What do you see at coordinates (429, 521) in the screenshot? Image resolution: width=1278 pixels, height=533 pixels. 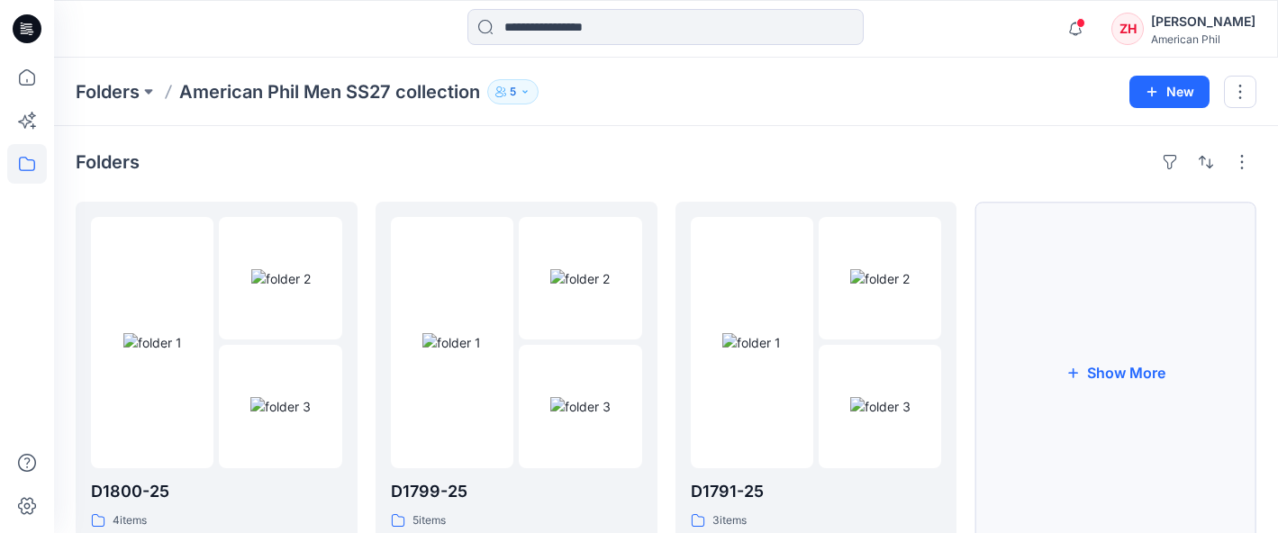 I see `p: 5 items` at bounding box center [429, 521].